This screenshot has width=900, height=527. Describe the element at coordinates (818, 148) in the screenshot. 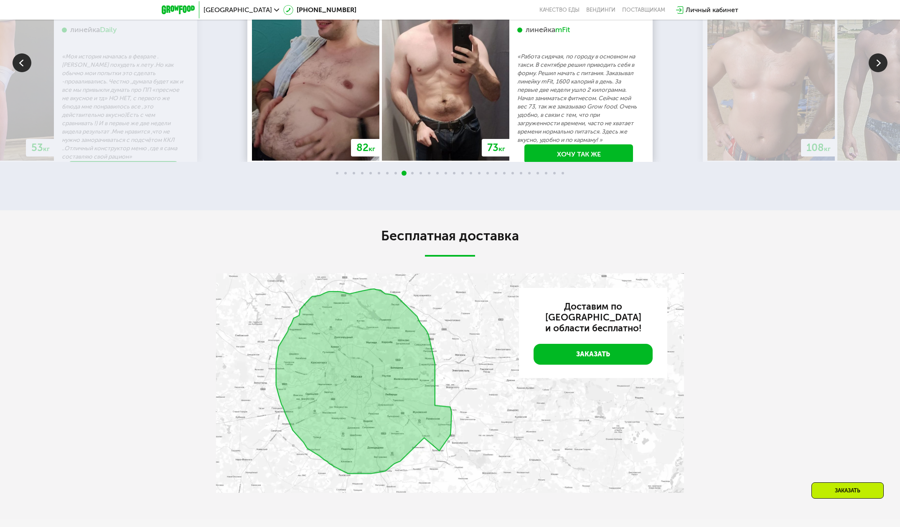

I see `div: 108` at that location.